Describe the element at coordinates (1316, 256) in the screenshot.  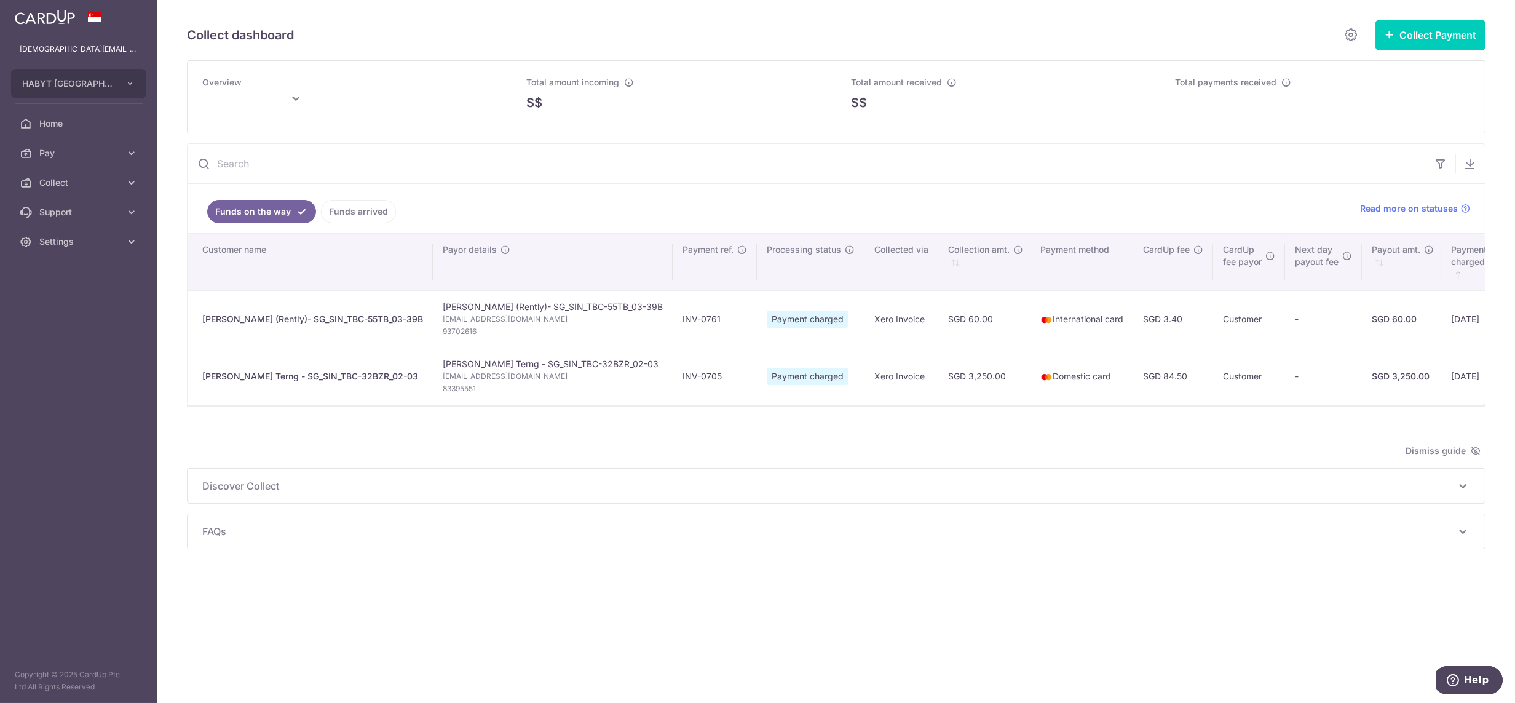
I see `span: Next day payout fee` at that location.